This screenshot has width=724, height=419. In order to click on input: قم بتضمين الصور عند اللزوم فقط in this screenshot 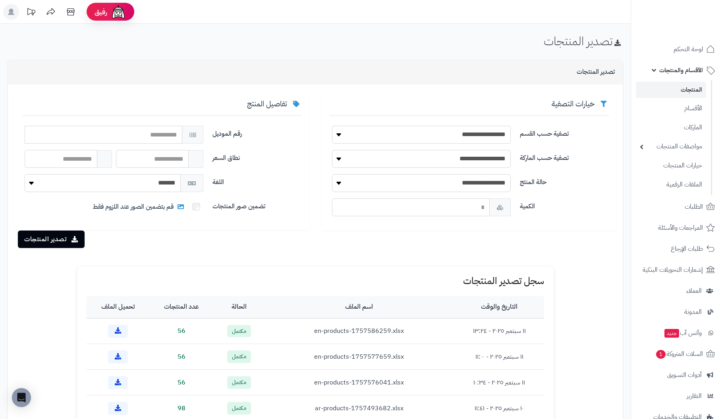, I will do `click(196, 207)`.